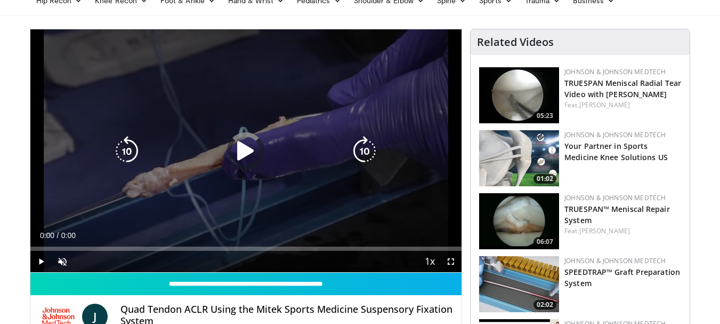 This screenshot has height=324, width=720. I want to click on img: a46a2fe1-2704-4a9e-acc3-1c278068f6c4.150x105_q85_crop-smart_upscale.jpg, so click(519, 284).